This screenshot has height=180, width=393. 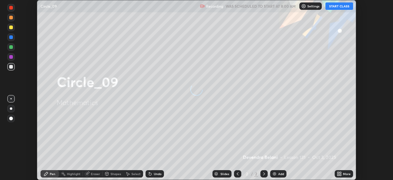 I want to click on div: Shapes, so click(x=116, y=173).